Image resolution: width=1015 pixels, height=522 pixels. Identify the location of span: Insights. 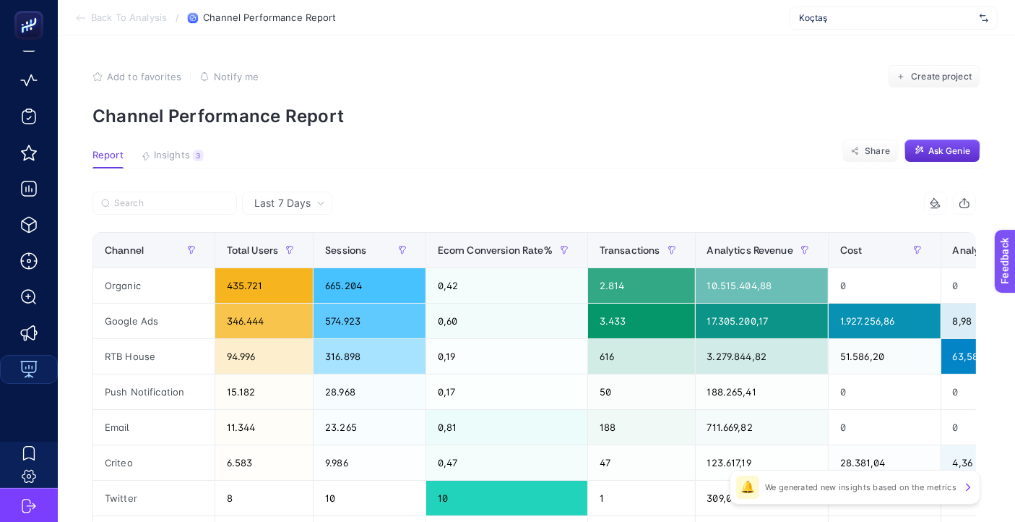
(172, 155).